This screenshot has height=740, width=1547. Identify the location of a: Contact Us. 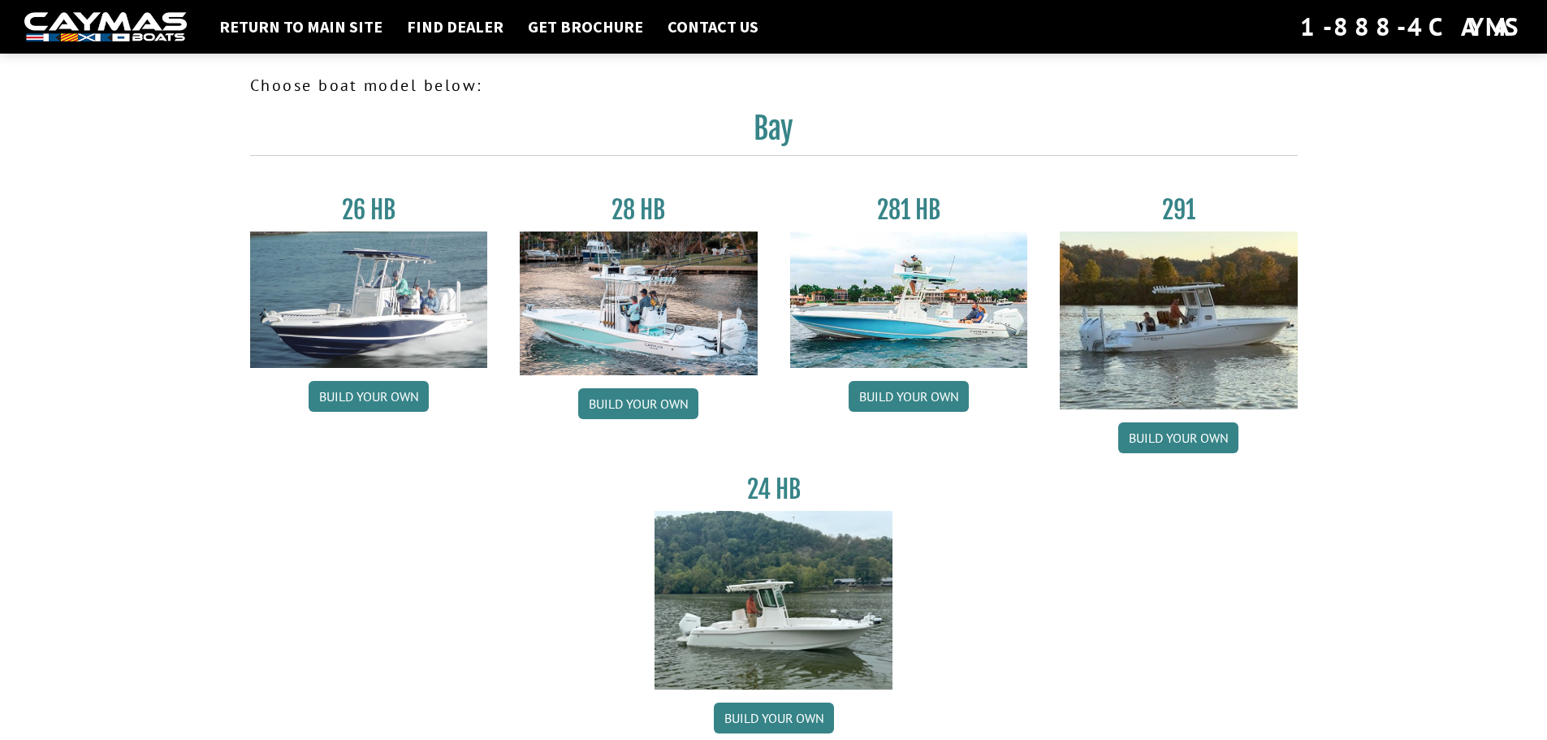
(713, 27).